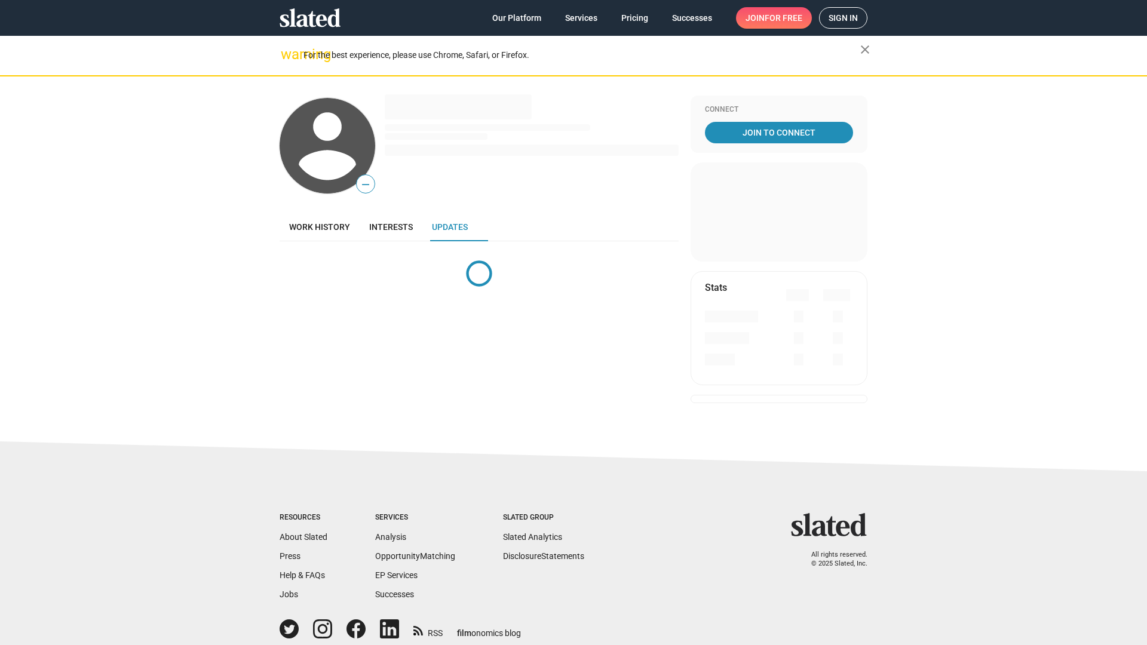 This screenshot has width=1147, height=645. What do you see at coordinates (489, 628) in the screenshot?
I see `a: filmonomics blog` at bounding box center [489, 628].